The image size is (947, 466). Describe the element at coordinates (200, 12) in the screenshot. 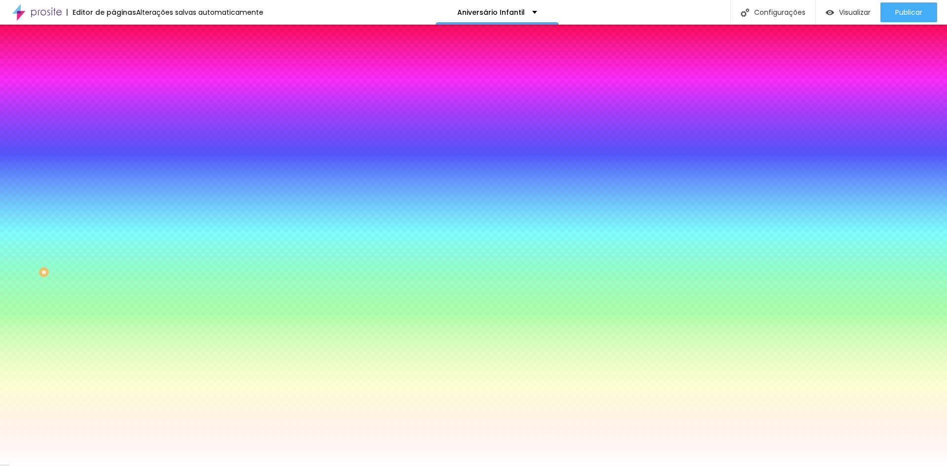

I see `font: Alterações salvas automaticamente` at that location.